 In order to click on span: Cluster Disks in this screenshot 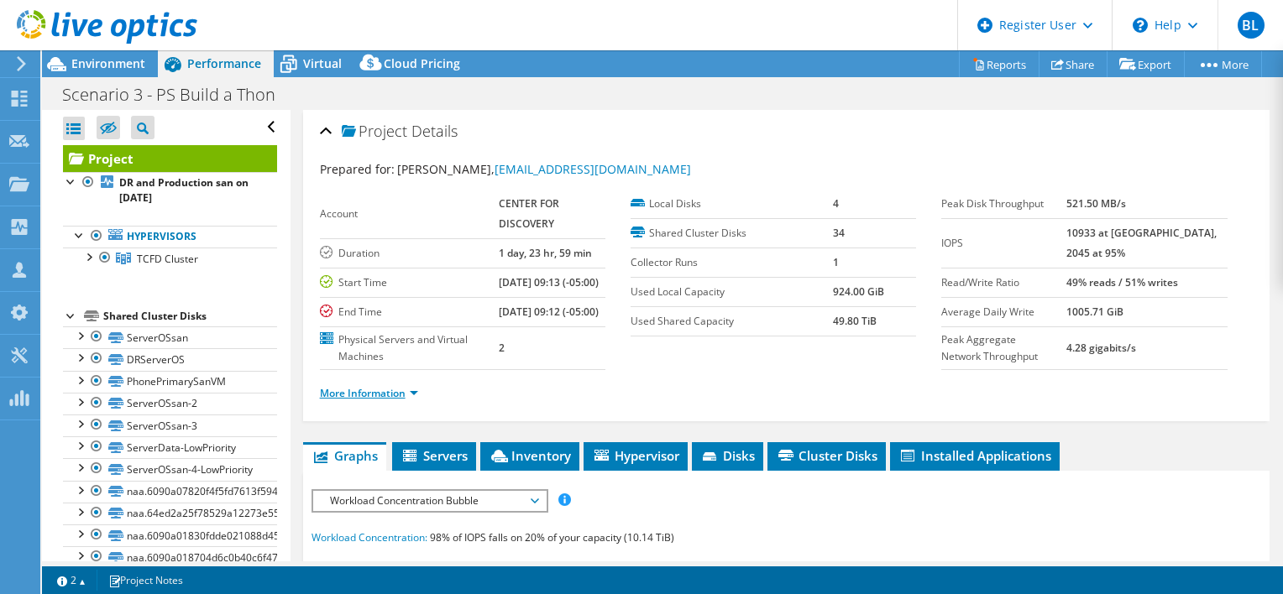, I will do `click(826, 456)`.